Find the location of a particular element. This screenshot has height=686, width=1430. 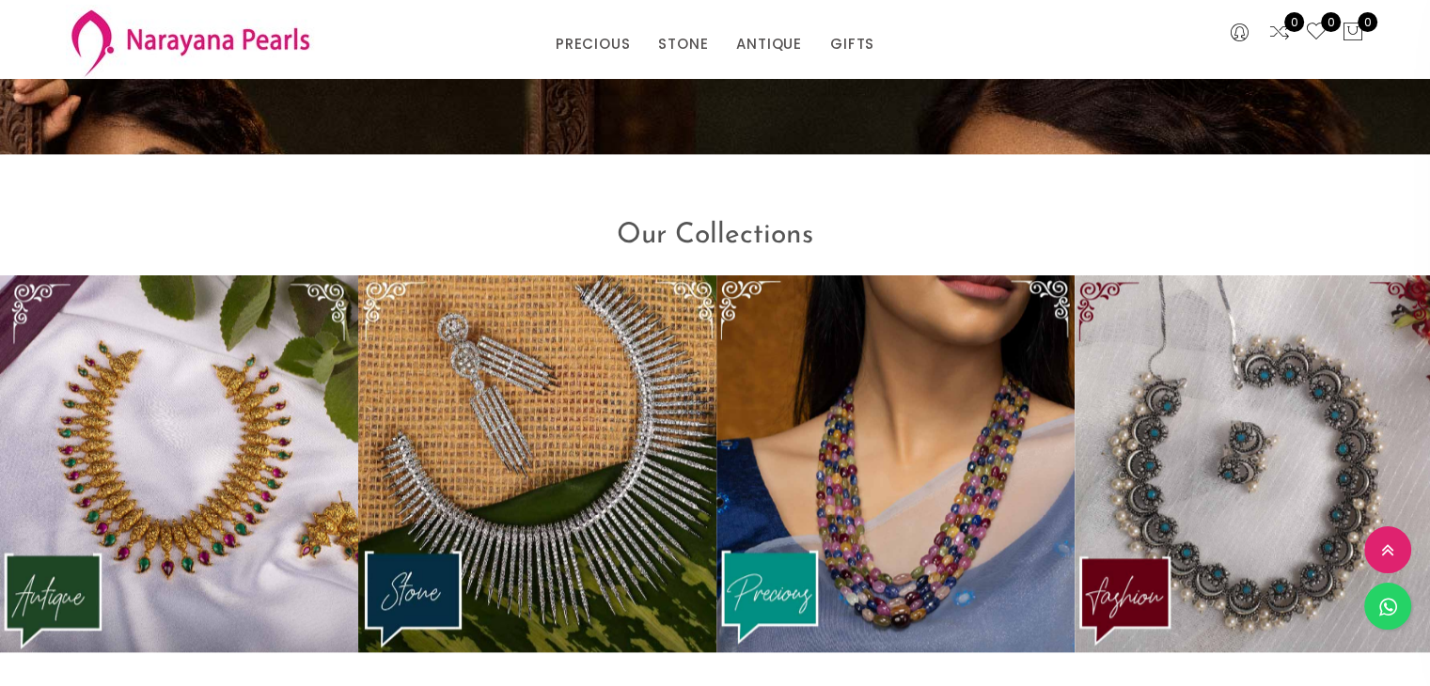

a: ANTIQUE is located at coordinates (769, 44).